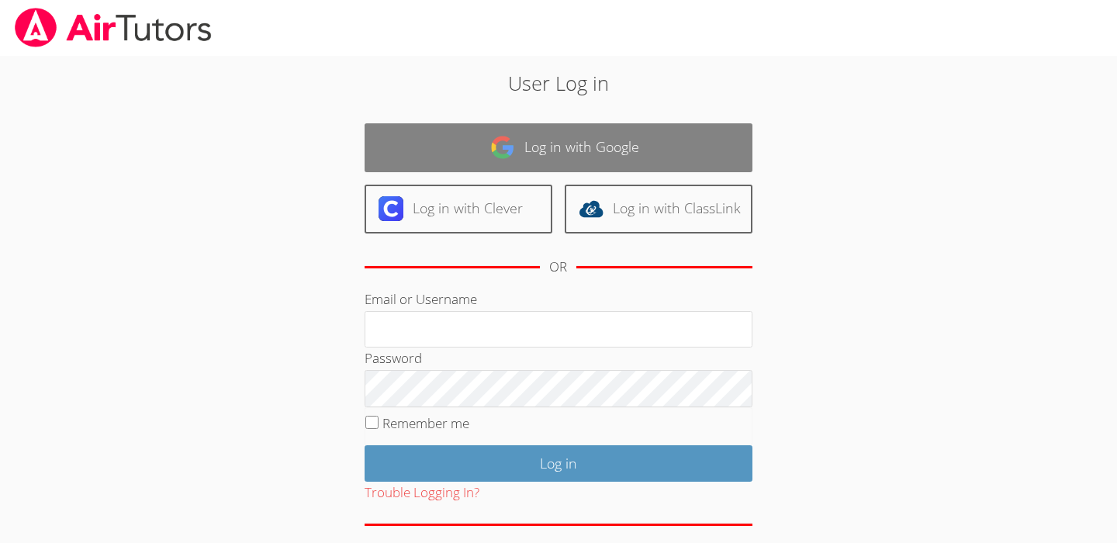 This screenshot has height=543, width=1117. Describe the element at coordinates (458, 209) in the screenshot. I see `a: Log in with Clever` at that location.